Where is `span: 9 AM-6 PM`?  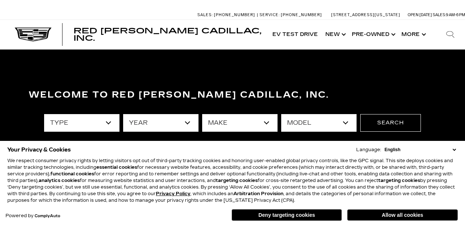
span: 9 AM-6 PM is located at coordinates (455, 15).